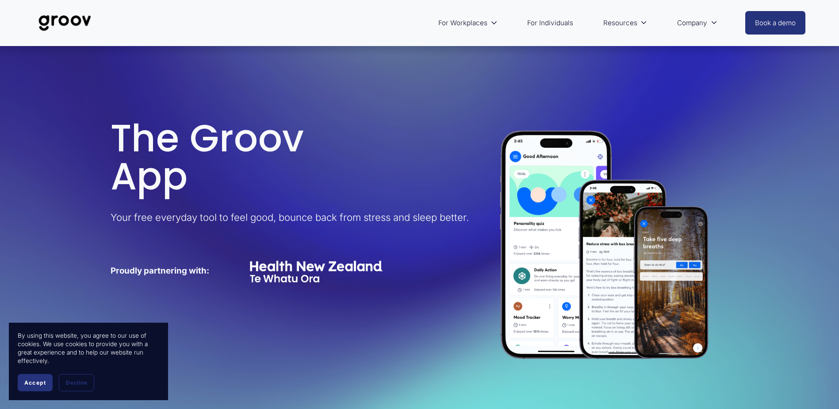  I want to click on span: Resources, so click(620, 23).